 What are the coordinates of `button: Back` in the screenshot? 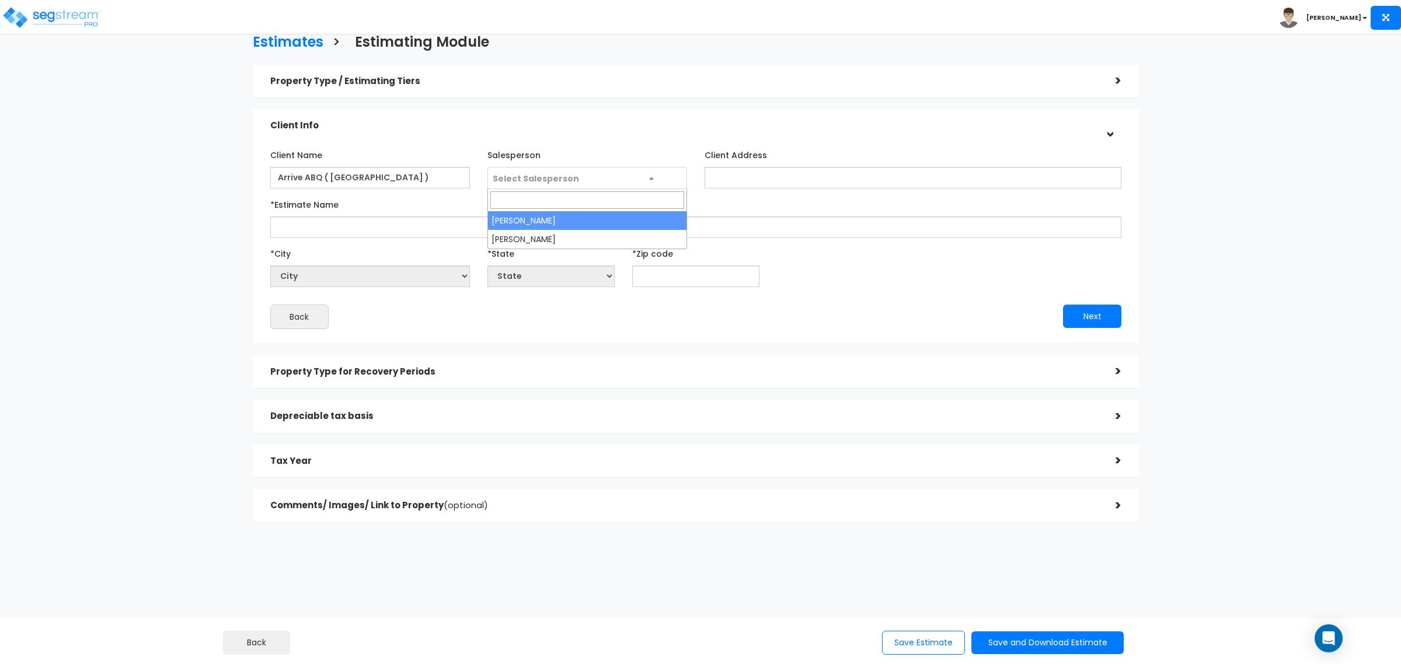 It's located at (300, 317).